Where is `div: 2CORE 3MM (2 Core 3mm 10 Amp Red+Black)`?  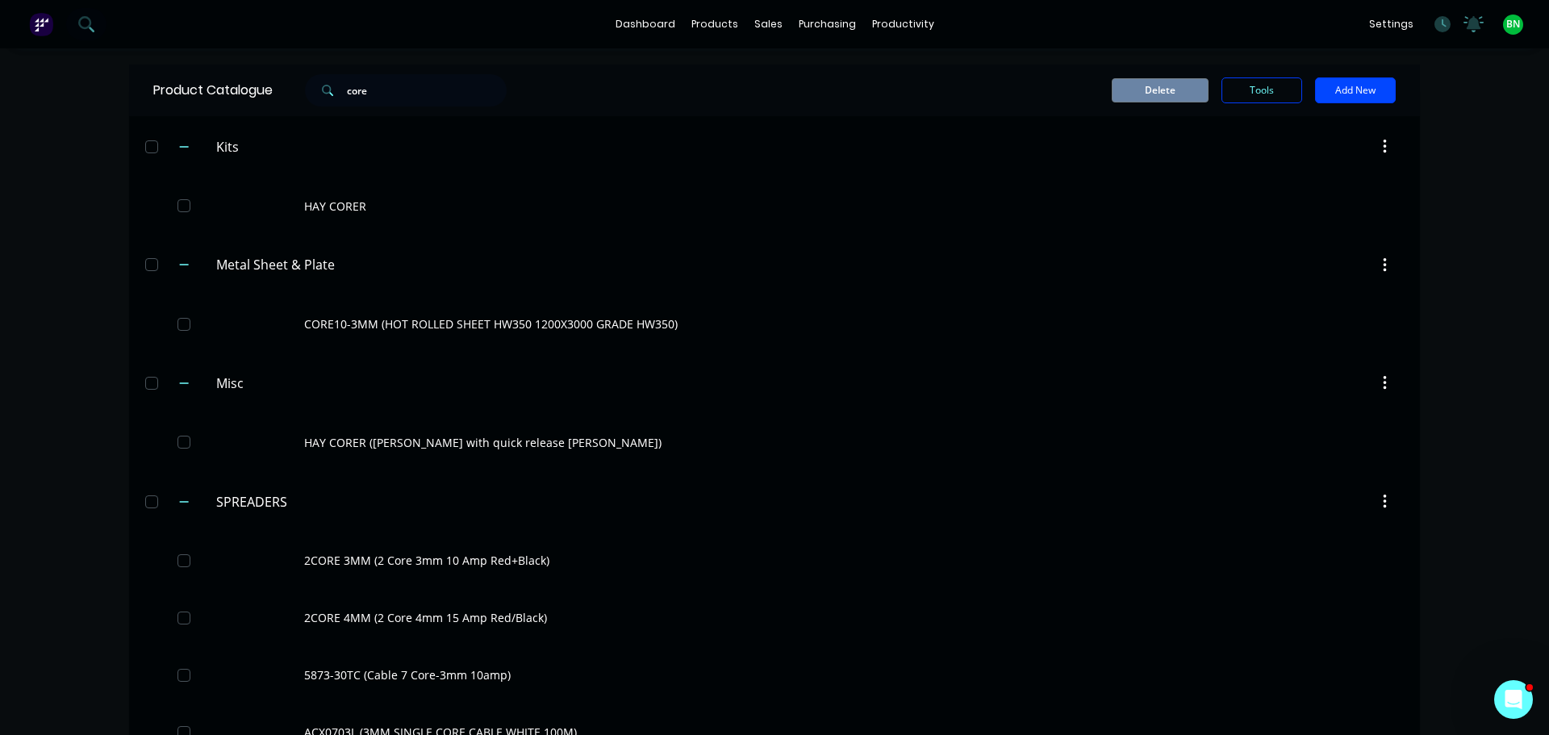
div: 2CORE 3MM (2 Core 3mm 10 Amp Red+Black) is located at coordinates (775, 560).